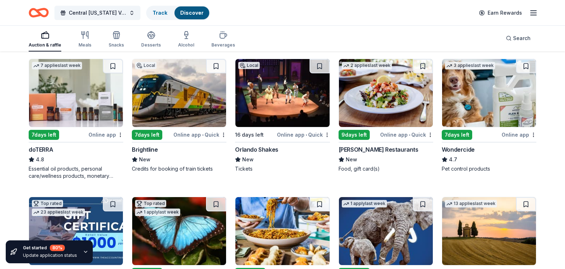  Describe the element at coordinates (386, 169) in the screenshot. I see `div: Food, gift card(s)` at that location.